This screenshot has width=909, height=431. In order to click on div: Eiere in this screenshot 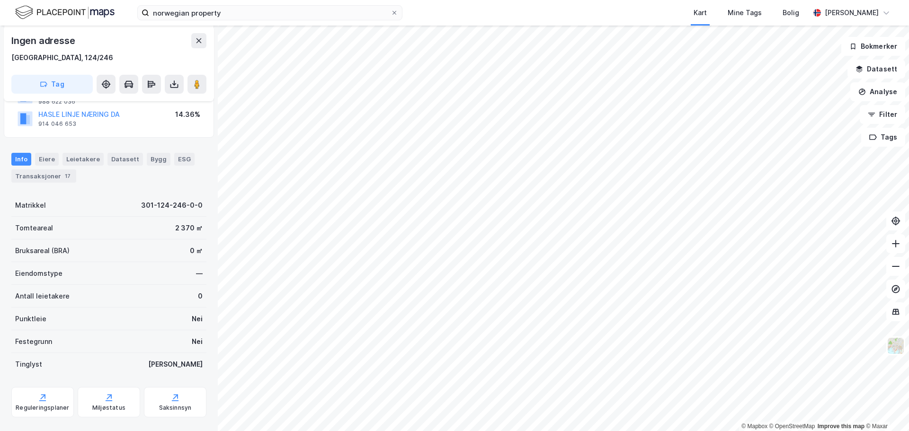, I will do `click(47, 159)`.